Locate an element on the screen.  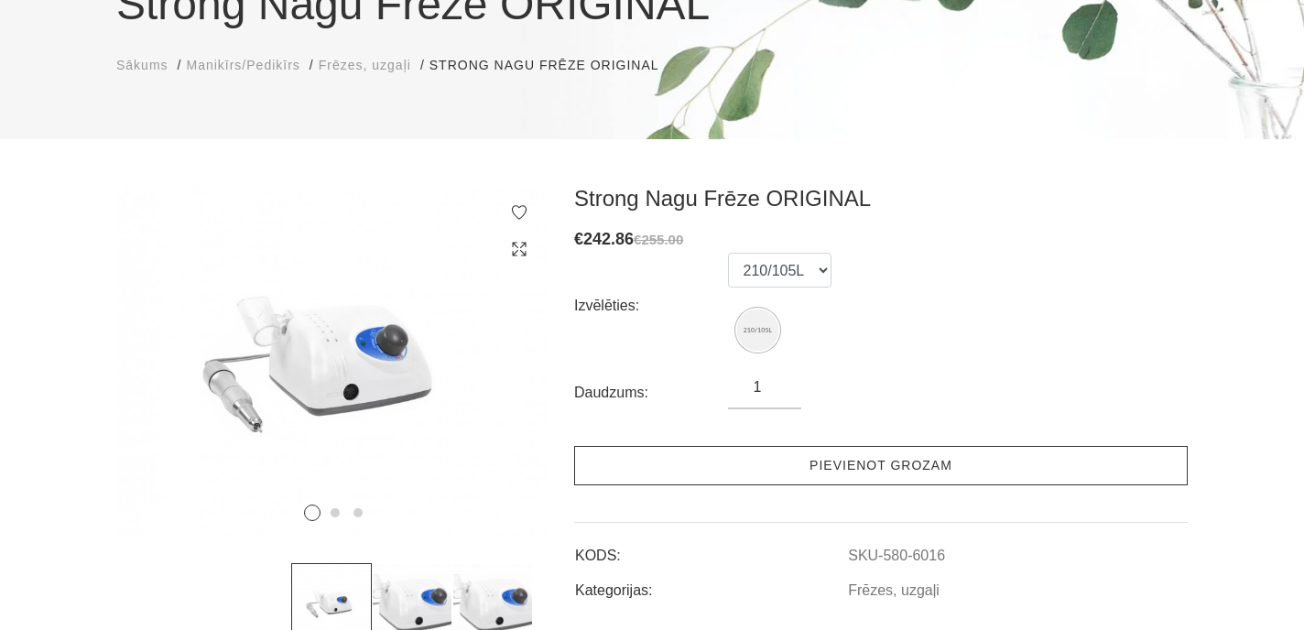
span: 242.86 is located at coordinates (608, 239).